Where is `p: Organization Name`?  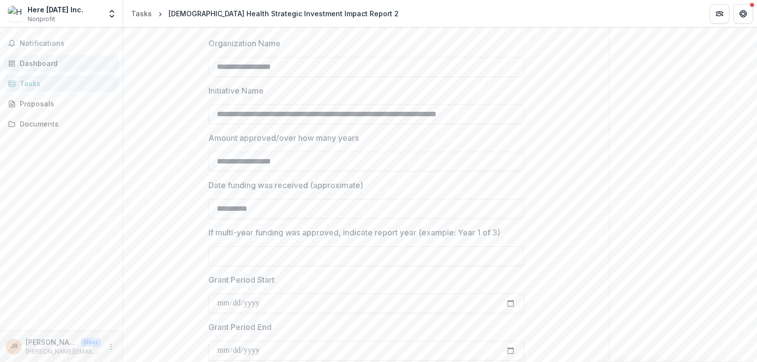 p: Organization Name is located at coordinates (245, 43).